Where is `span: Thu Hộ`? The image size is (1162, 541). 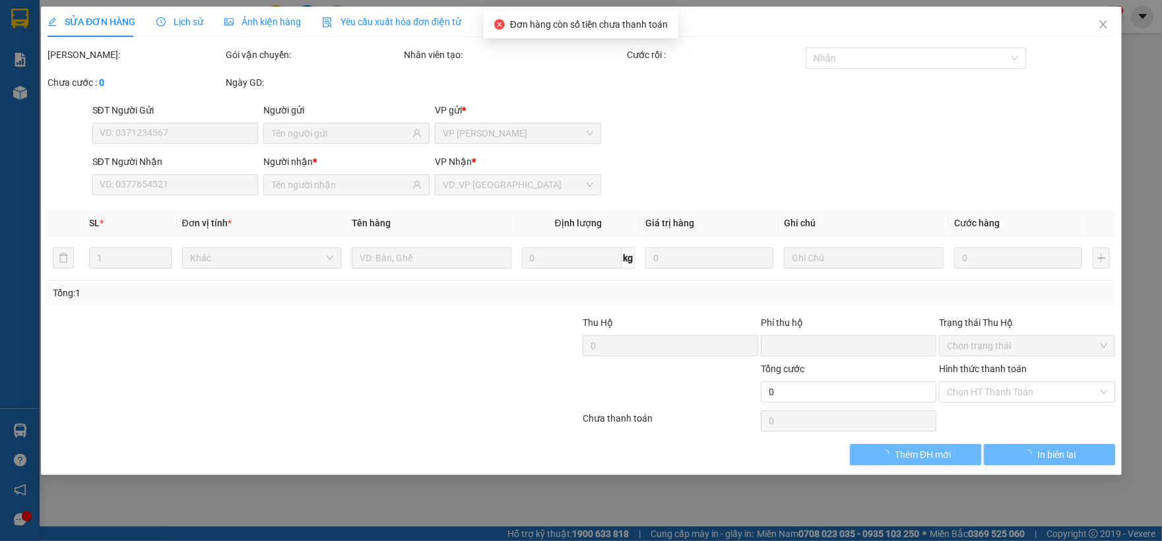
span: Thu Hộ is located at coordinates (597, 323).